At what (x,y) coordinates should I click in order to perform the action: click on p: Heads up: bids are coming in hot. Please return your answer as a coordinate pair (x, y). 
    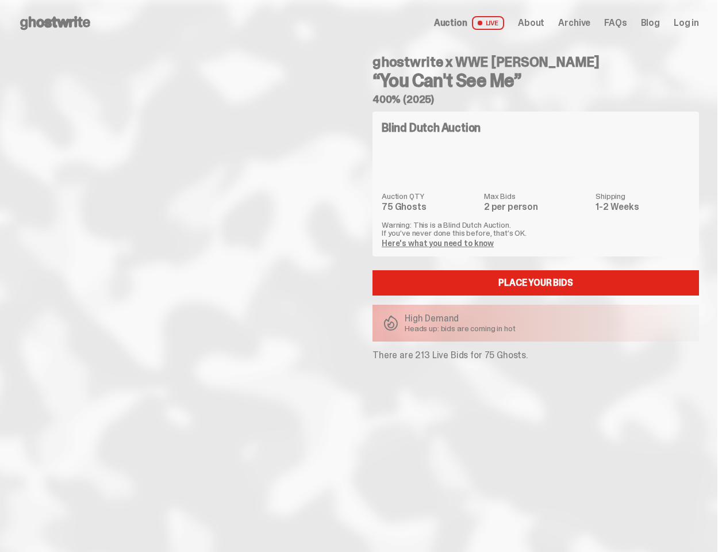
    Looking at the image, I should click on (460, 328).